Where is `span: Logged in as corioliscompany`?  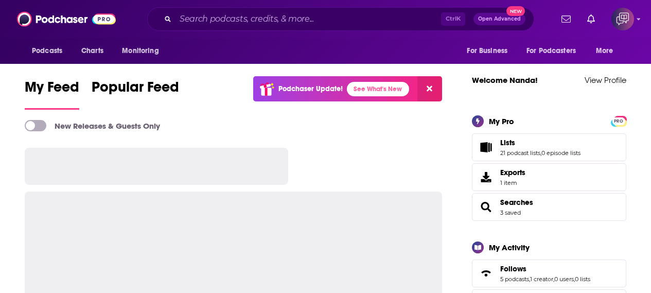 span: Logged in as corioliscompany is located at coordinates (622, 19).